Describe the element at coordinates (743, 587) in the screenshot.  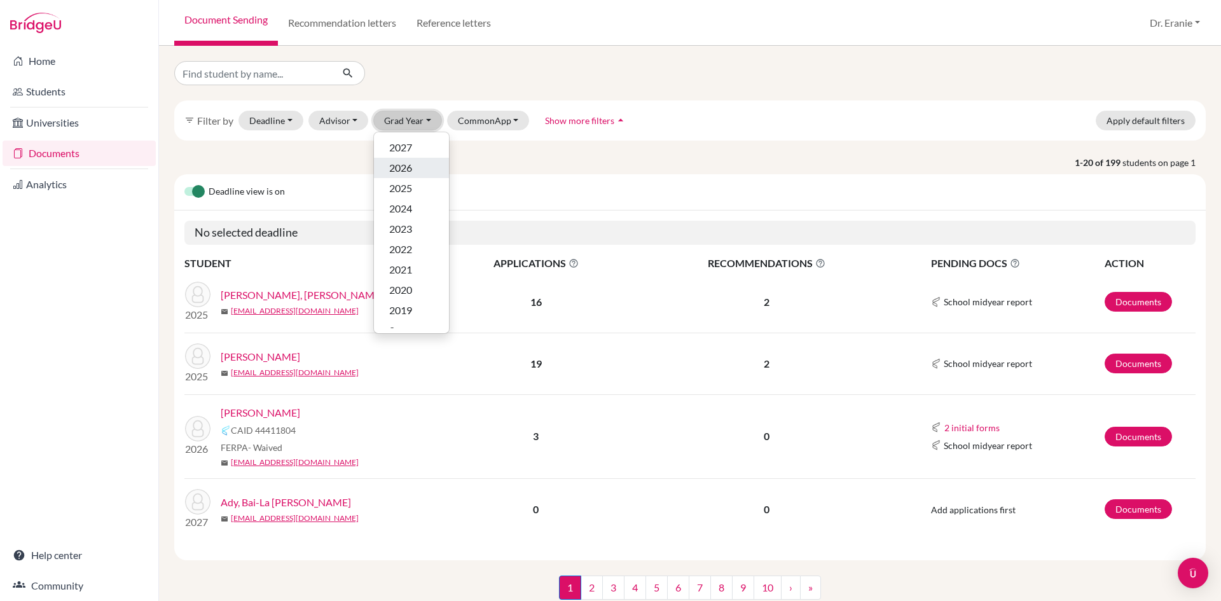
I see `a: 9` at that location.